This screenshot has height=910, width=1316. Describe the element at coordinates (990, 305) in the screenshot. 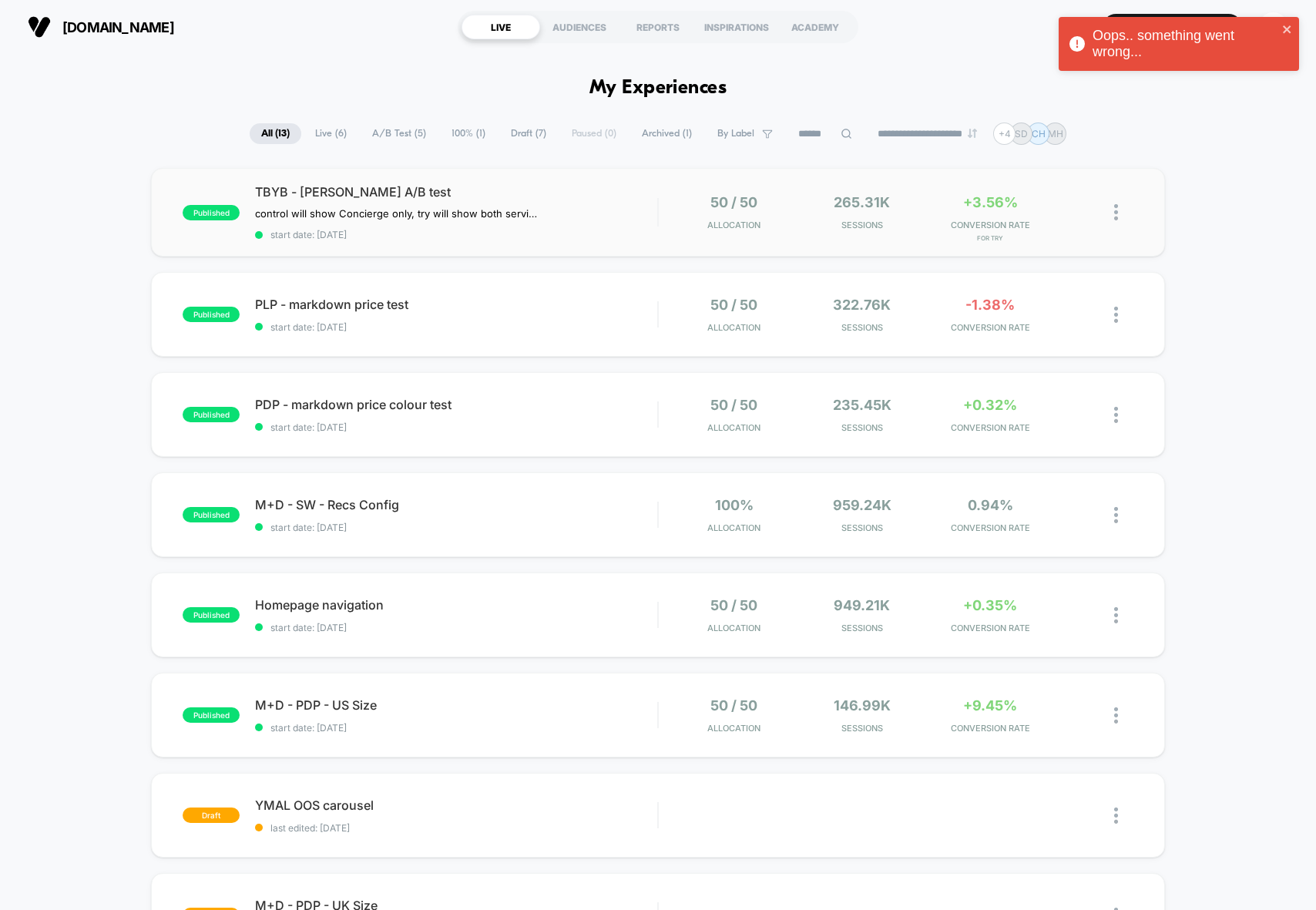

I see `span: -1.38%` at that location.